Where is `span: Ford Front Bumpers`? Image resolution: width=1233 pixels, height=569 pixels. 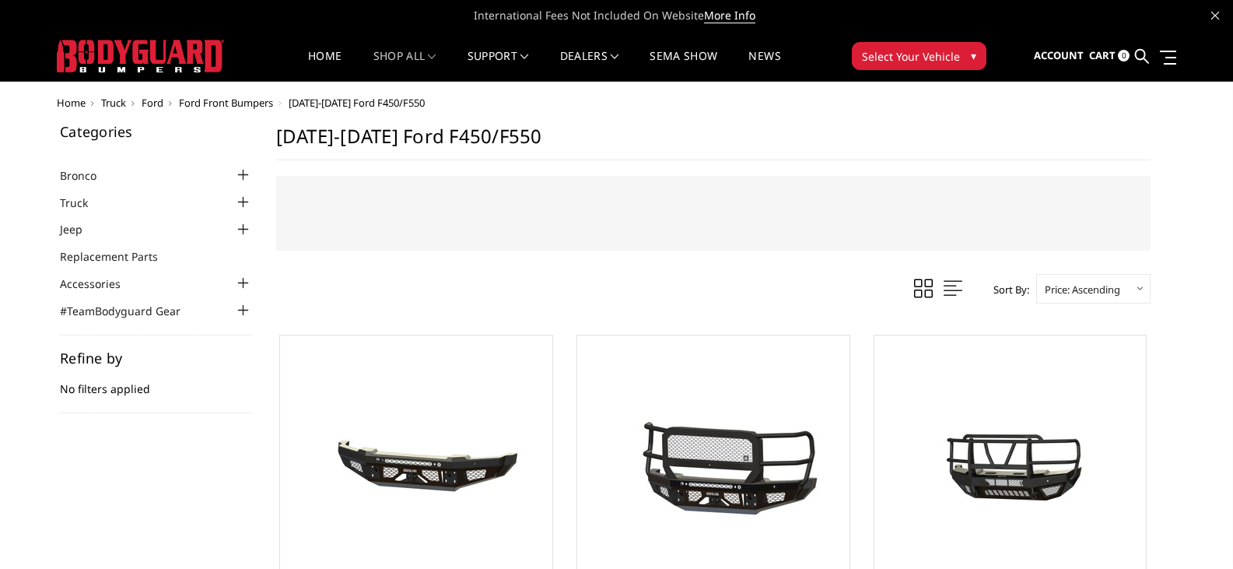 span: Ford Front Bumpers is located at coordinates (226, 103).